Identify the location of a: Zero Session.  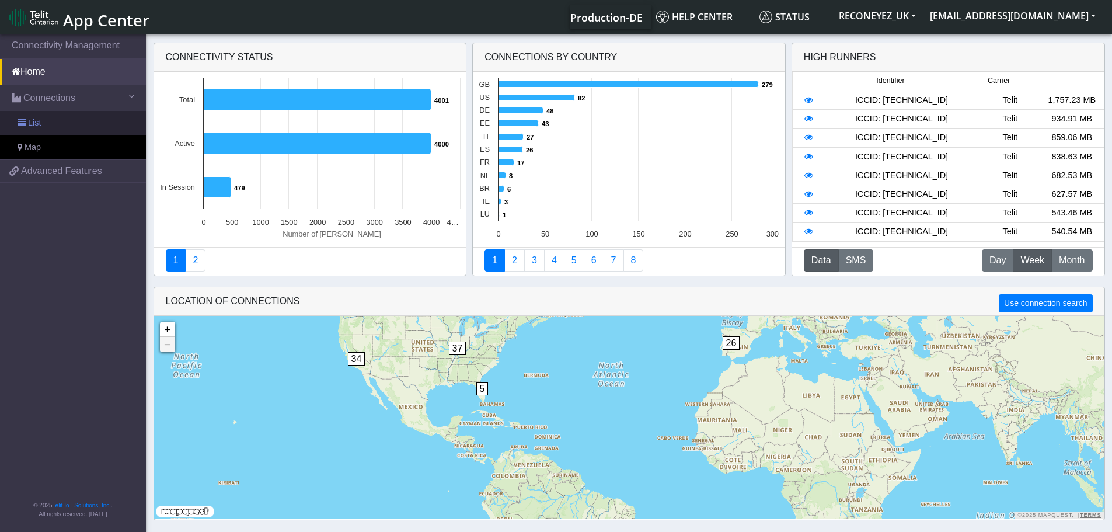
(614, 260).